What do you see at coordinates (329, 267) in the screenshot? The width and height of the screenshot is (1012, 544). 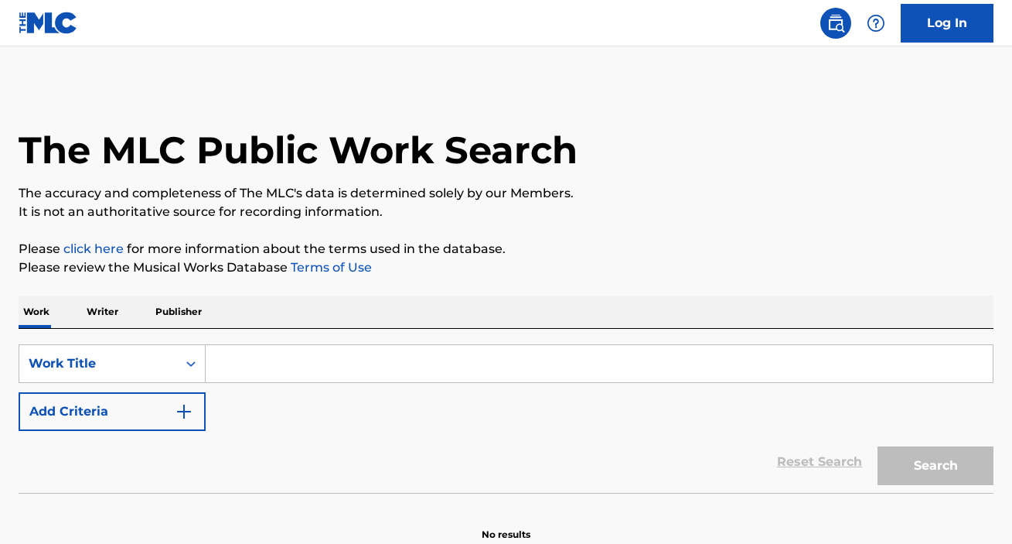 I see `a: Terms of Use` at bounding box center [329, 267].